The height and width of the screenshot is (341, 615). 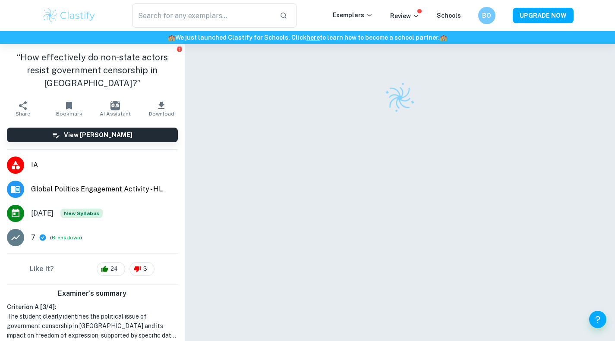 I want to click on a: Clastify logo, so click(x=69, y=16).